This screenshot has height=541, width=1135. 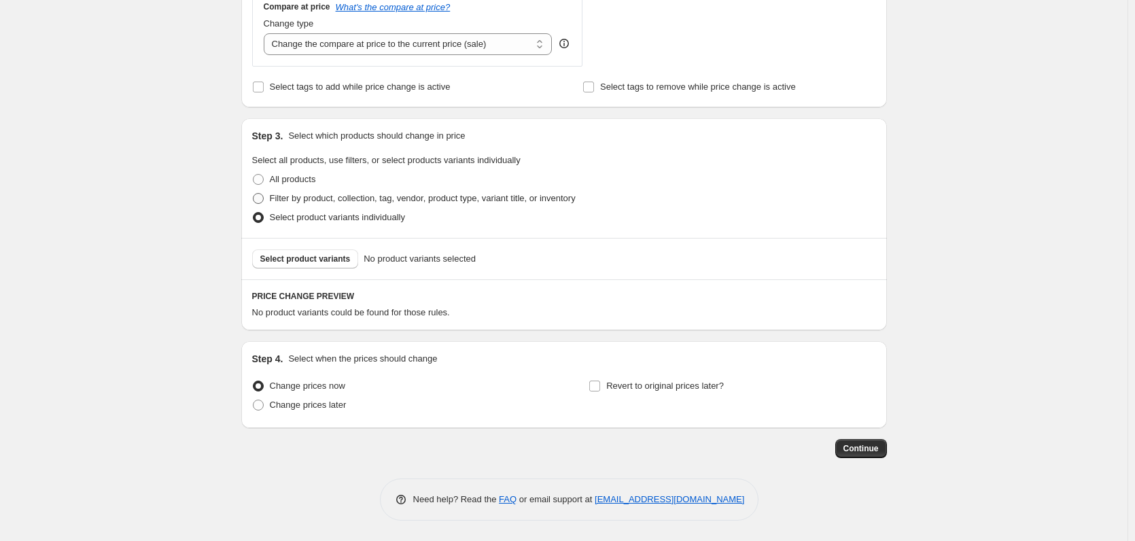 I want to click on span: Change prices now, so click(x=307, y=385).